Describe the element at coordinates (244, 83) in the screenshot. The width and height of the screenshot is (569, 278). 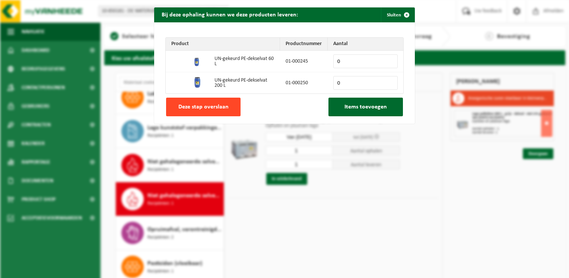
I see `td: UN-gekeurd PE-dekselvat 200 L` at that location.